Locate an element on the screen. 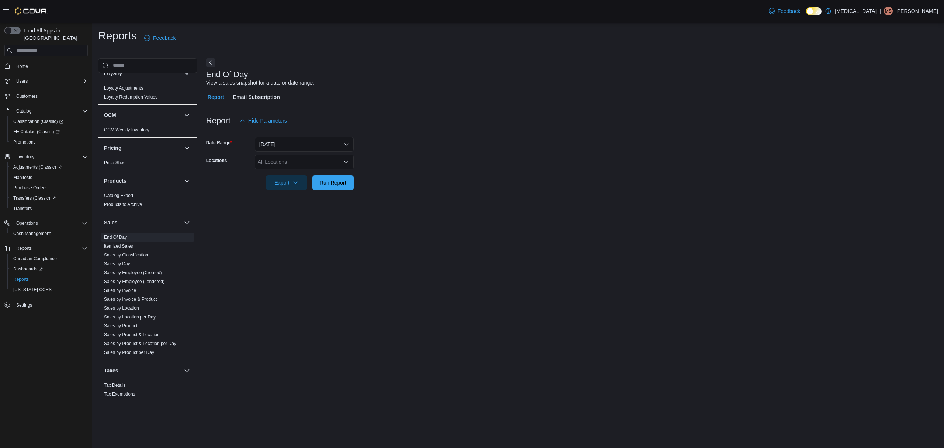  button: Export is located at coordinates (287, 183).